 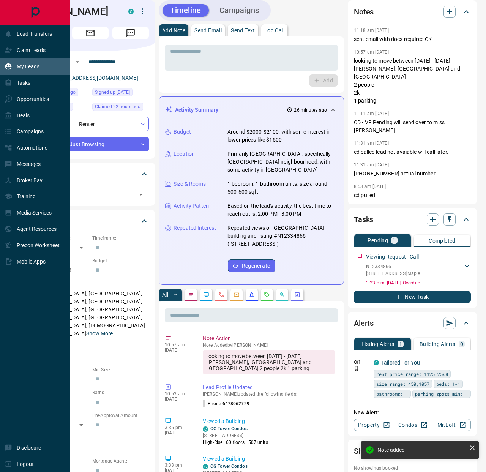 I want to click on h2: Showings, so click(x=369, y=451).